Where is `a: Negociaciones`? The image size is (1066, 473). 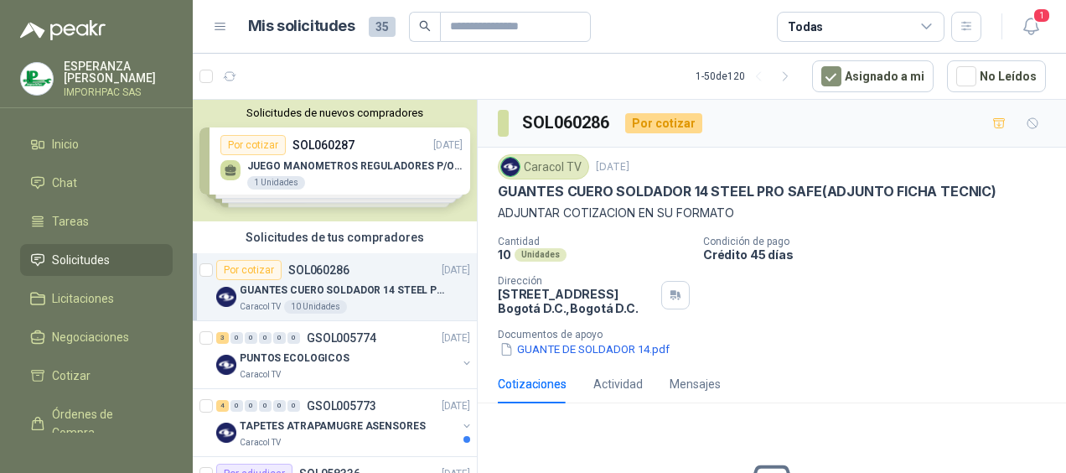
a: Negociaciones is located at coordinates (96, 337).